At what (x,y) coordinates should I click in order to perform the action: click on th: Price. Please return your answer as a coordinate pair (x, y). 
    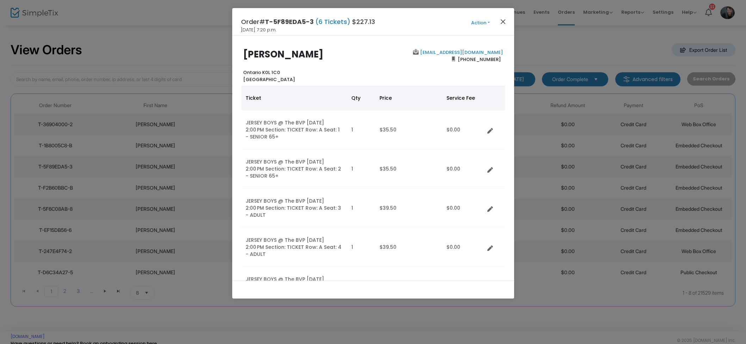
    Looking at the image, I should click on (409, 98).